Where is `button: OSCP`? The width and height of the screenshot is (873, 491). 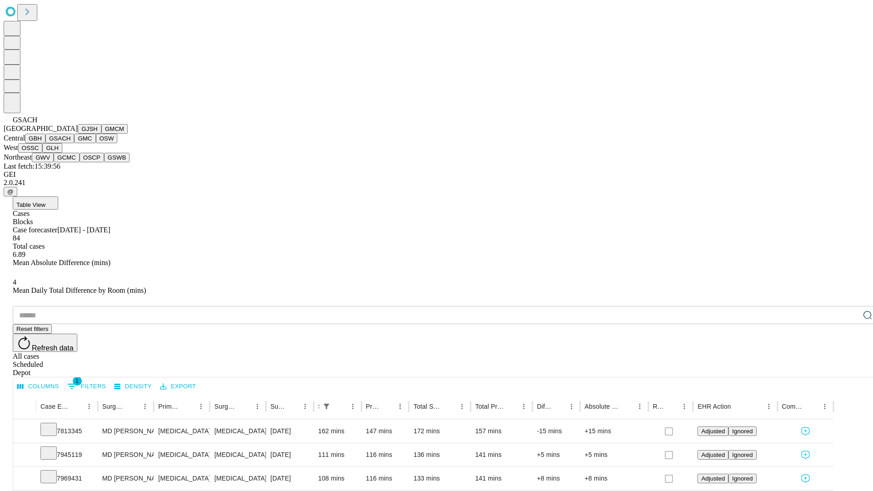 button: OSCP is located at coordinates (92, 157).